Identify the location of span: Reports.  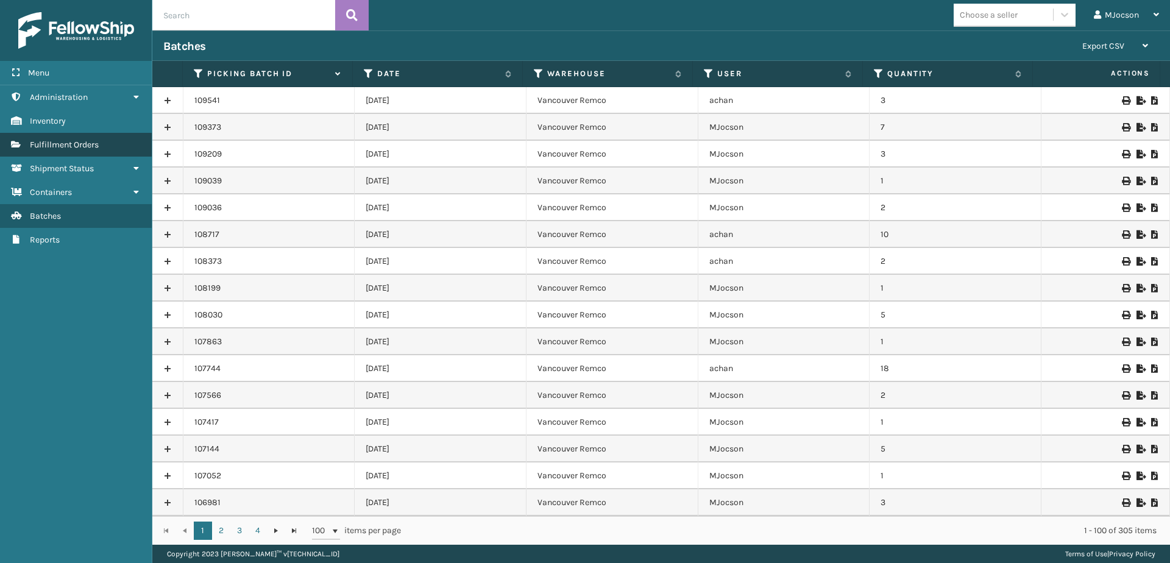
(44, 240).